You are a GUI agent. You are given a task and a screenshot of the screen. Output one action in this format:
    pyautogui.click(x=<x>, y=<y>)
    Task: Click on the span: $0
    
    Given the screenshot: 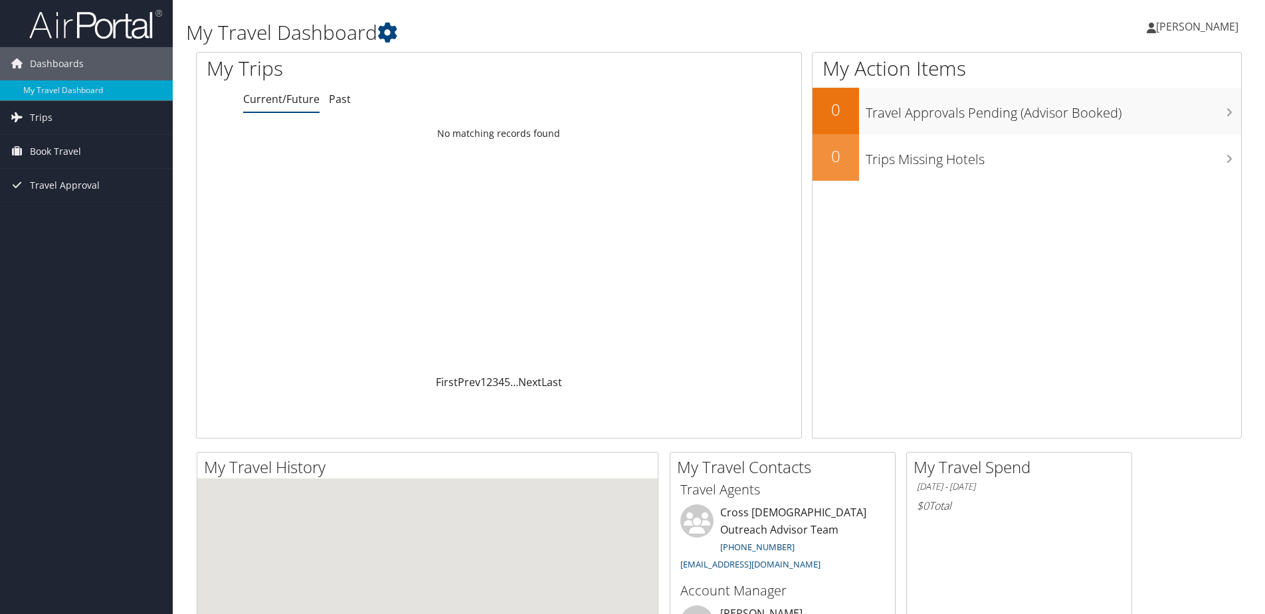 What is the action you would take?
    pyautogui.click(x=923, y=506)
    